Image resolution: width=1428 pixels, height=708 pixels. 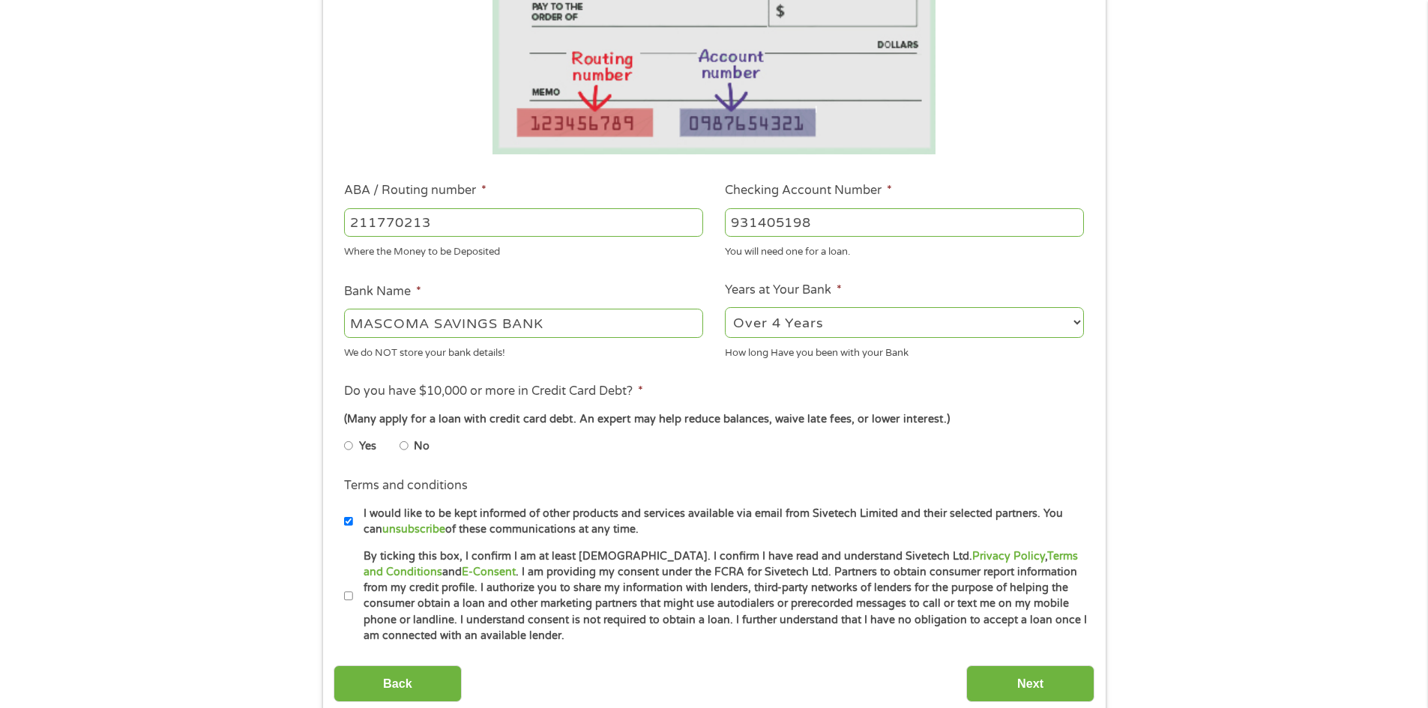 I want to click on label: No, so click(x=421, y=447).